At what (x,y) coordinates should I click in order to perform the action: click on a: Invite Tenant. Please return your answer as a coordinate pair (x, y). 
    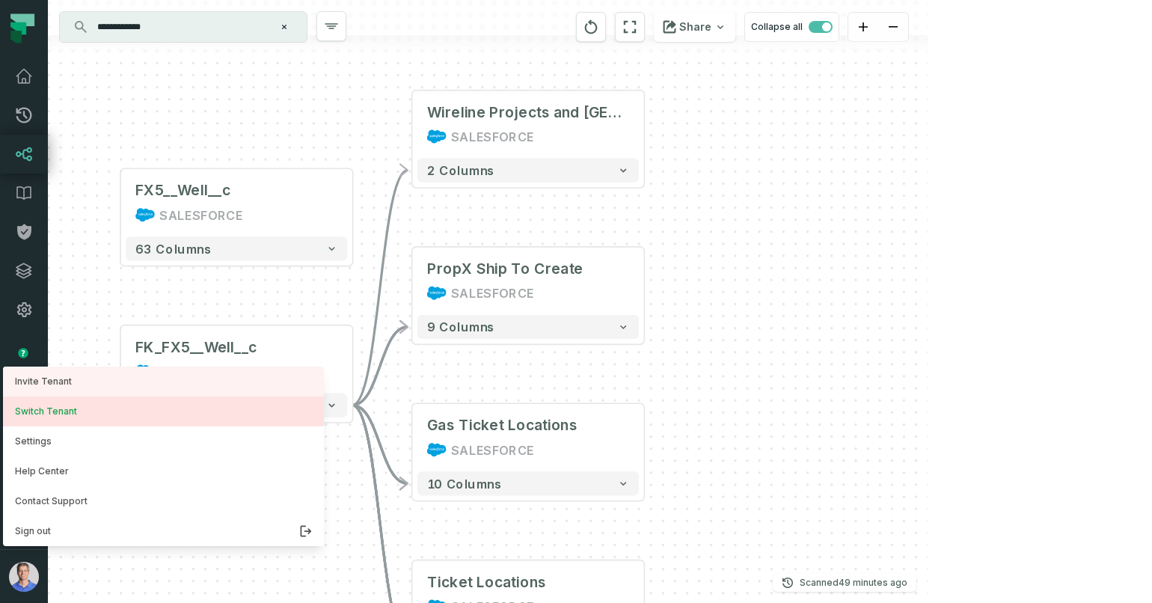
    Looking at the image, I should click on (163, 381).